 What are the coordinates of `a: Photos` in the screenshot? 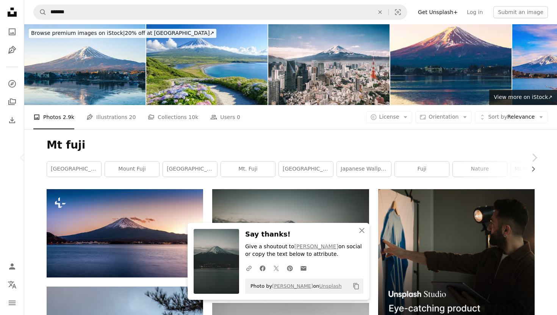 It's located at (12, 32).